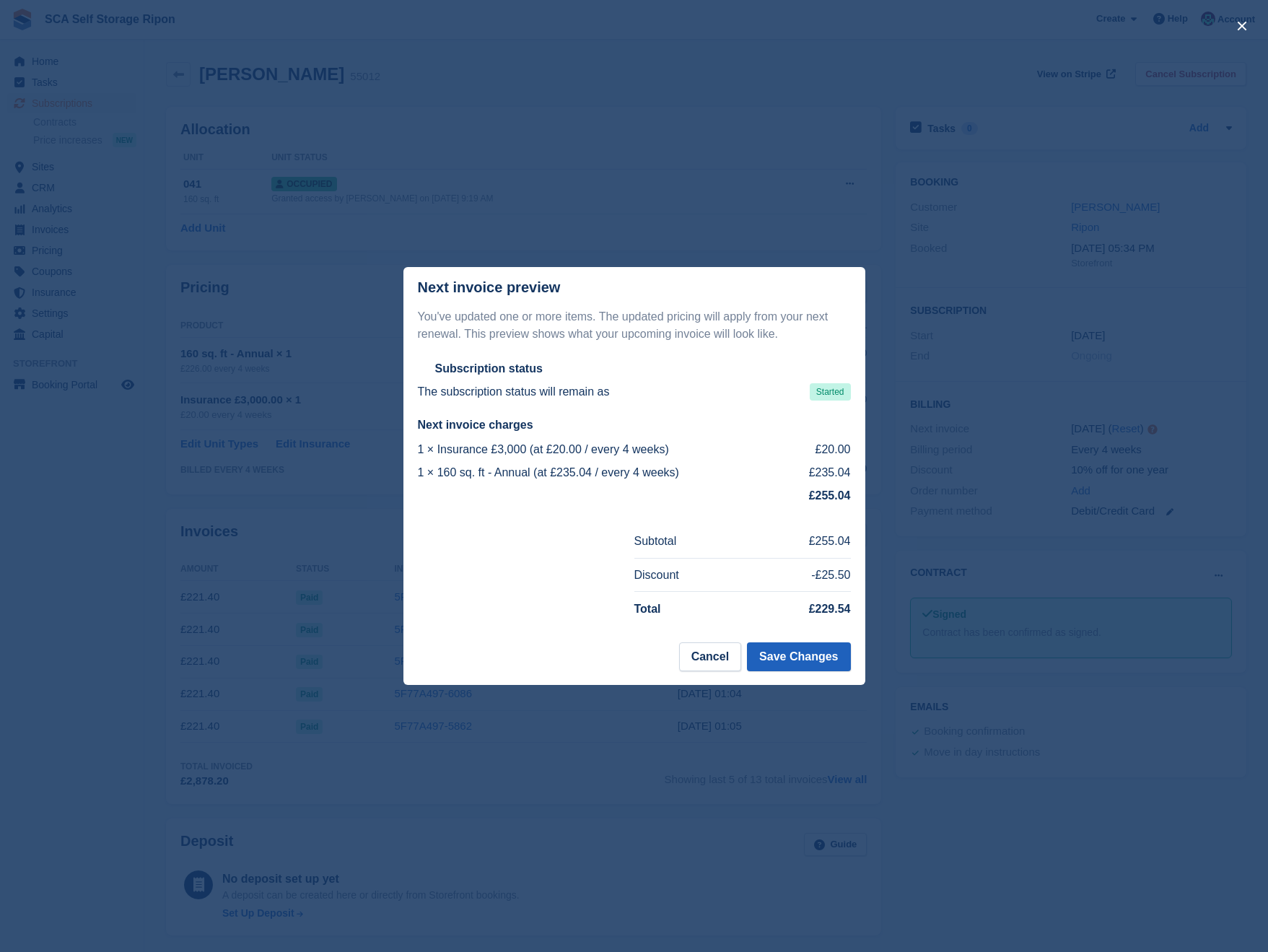 The width and height of the screenshot is (1268, 952). What do you see at coordinates (821, 450) in the screenshot?
I see `td: £20.00` at bounding box center [821, 450].